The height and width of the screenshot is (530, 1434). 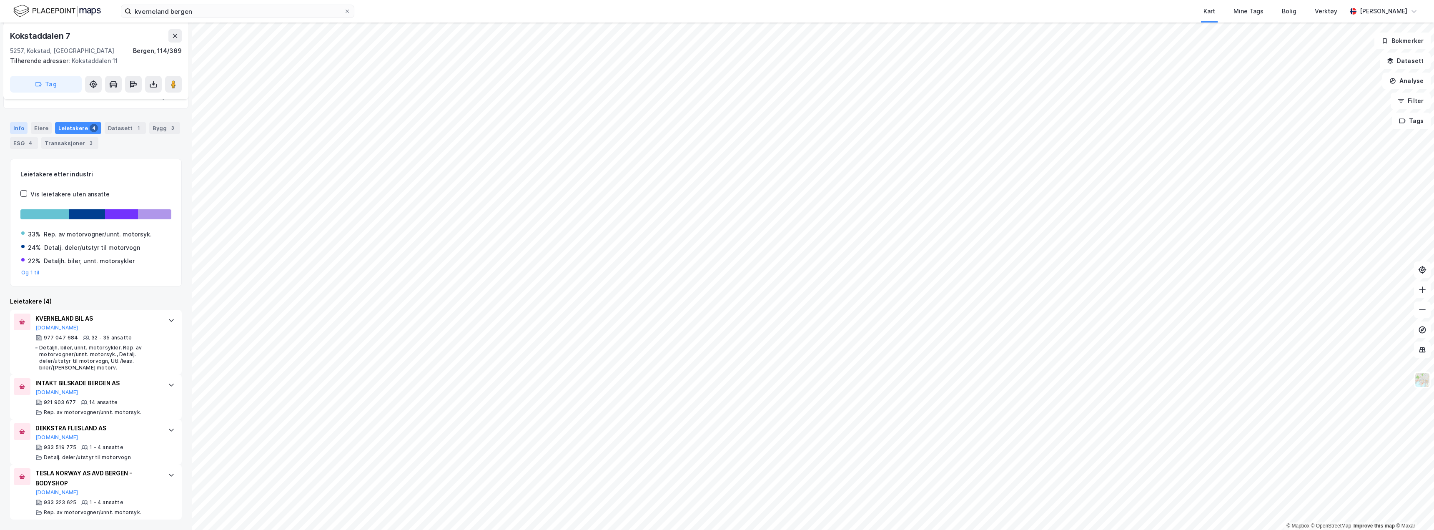 What do you see at coordinates (60, 502) in the screenshot?
I see `div: 933 323 625` at bounding box center [60, 502].